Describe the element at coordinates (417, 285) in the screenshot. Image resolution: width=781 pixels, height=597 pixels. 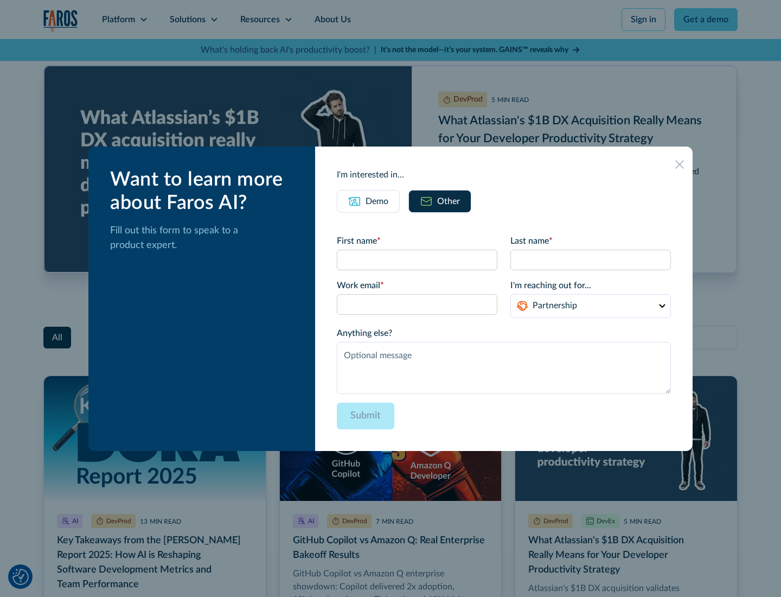
I see `label: Work email` at that location.